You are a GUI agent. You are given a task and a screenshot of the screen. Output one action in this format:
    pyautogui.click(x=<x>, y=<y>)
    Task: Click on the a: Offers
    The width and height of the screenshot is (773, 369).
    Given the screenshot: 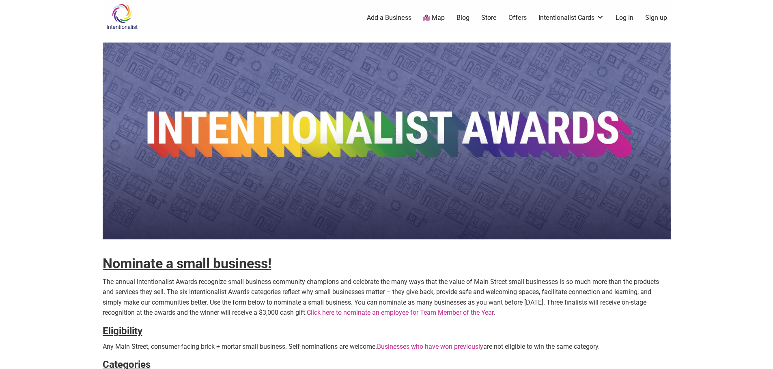 What is the action you would take?
    pyautogui.click(x=517, y=18)
    